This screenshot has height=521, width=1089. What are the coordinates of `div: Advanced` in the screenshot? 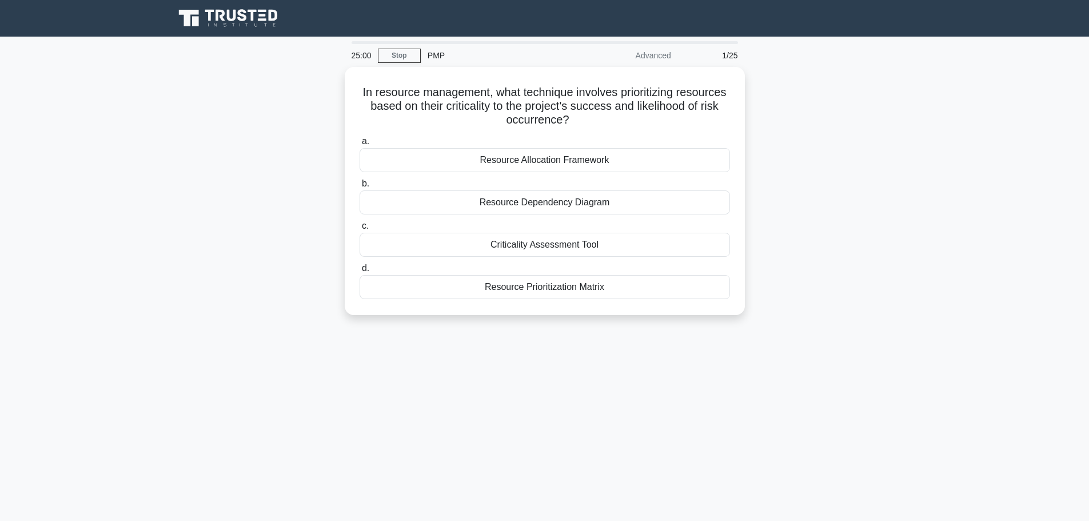 It's located at (628, 55).